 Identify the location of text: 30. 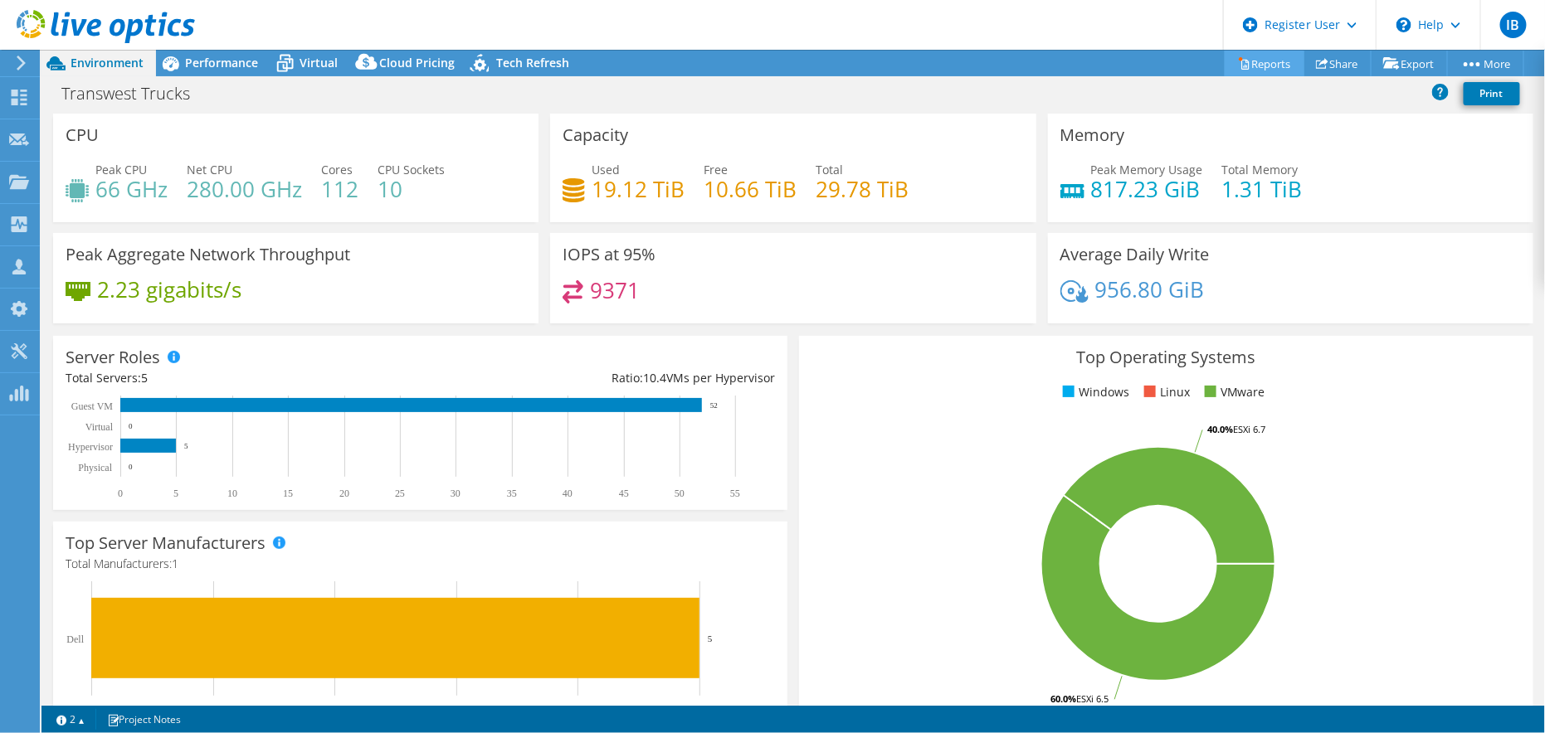
(456, 494).